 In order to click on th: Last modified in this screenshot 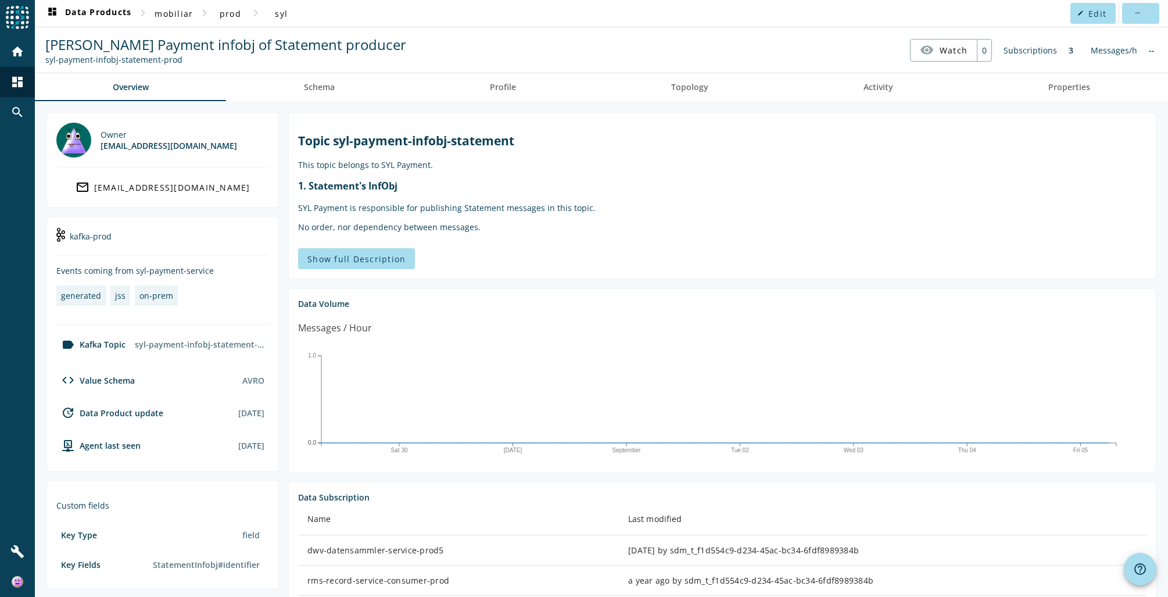, I will do `click(882, 519)`.